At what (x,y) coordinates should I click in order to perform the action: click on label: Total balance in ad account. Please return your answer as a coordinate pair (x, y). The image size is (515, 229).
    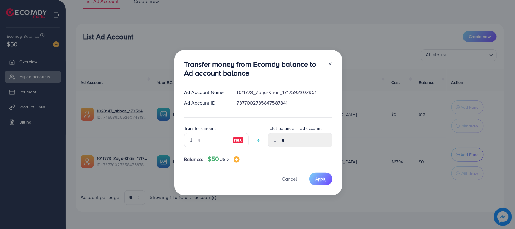
    Looking at the image, I should click on (295, 128).